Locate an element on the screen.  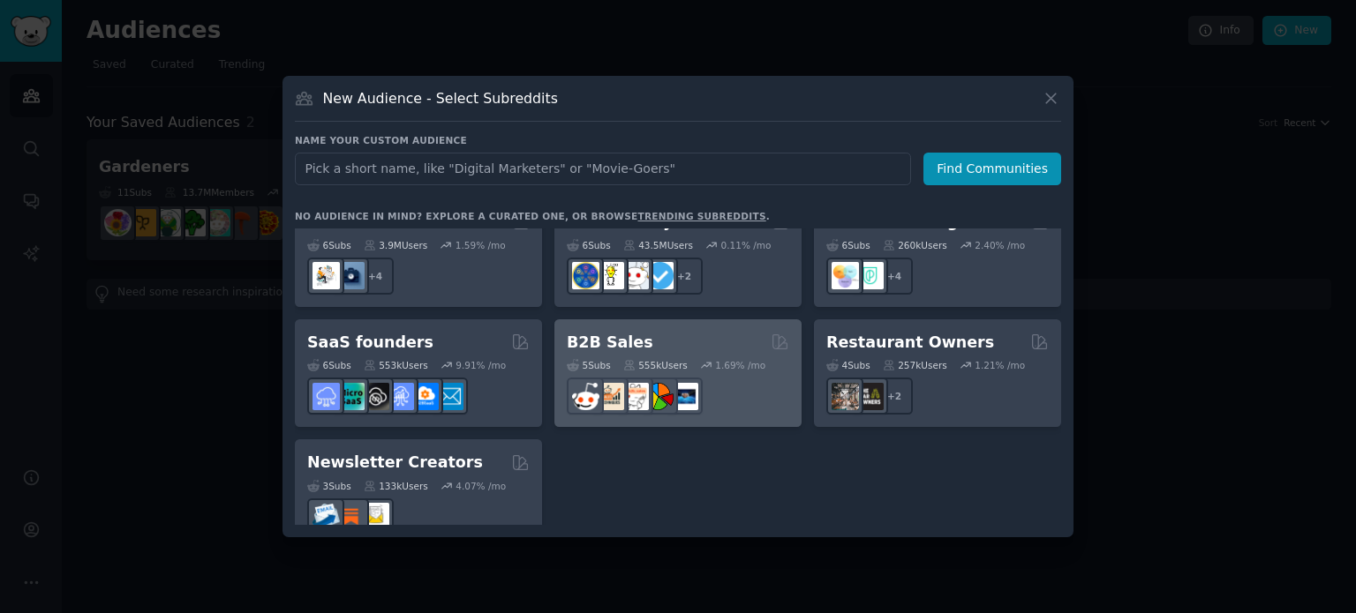
div: 5 Sub s is located at coordinates (589, 365).